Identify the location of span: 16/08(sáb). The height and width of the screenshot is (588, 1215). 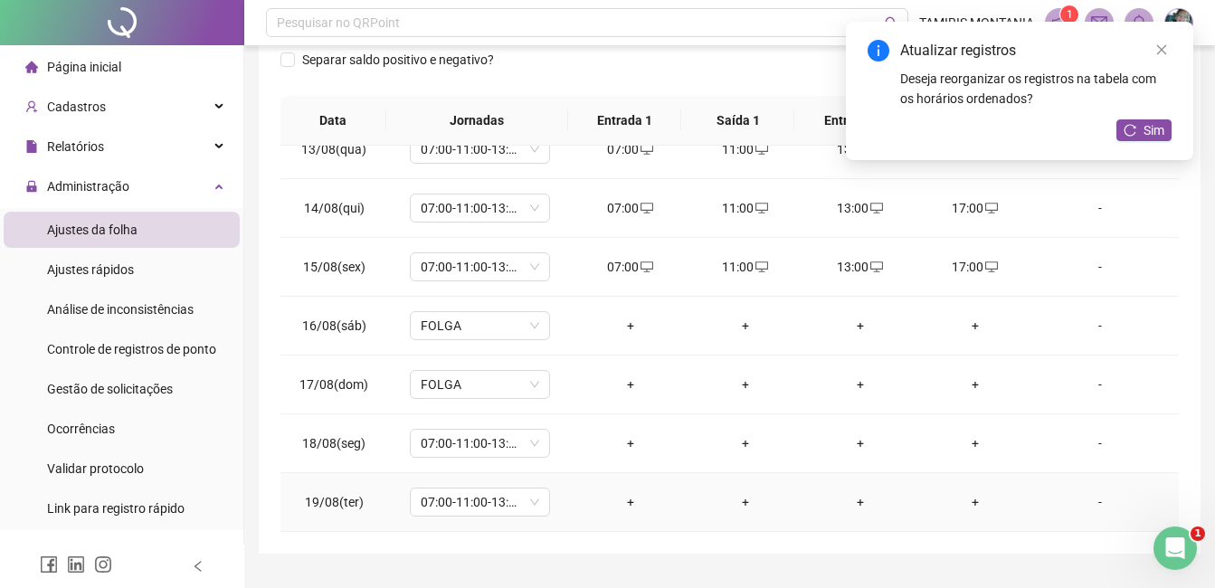
(334, 326).